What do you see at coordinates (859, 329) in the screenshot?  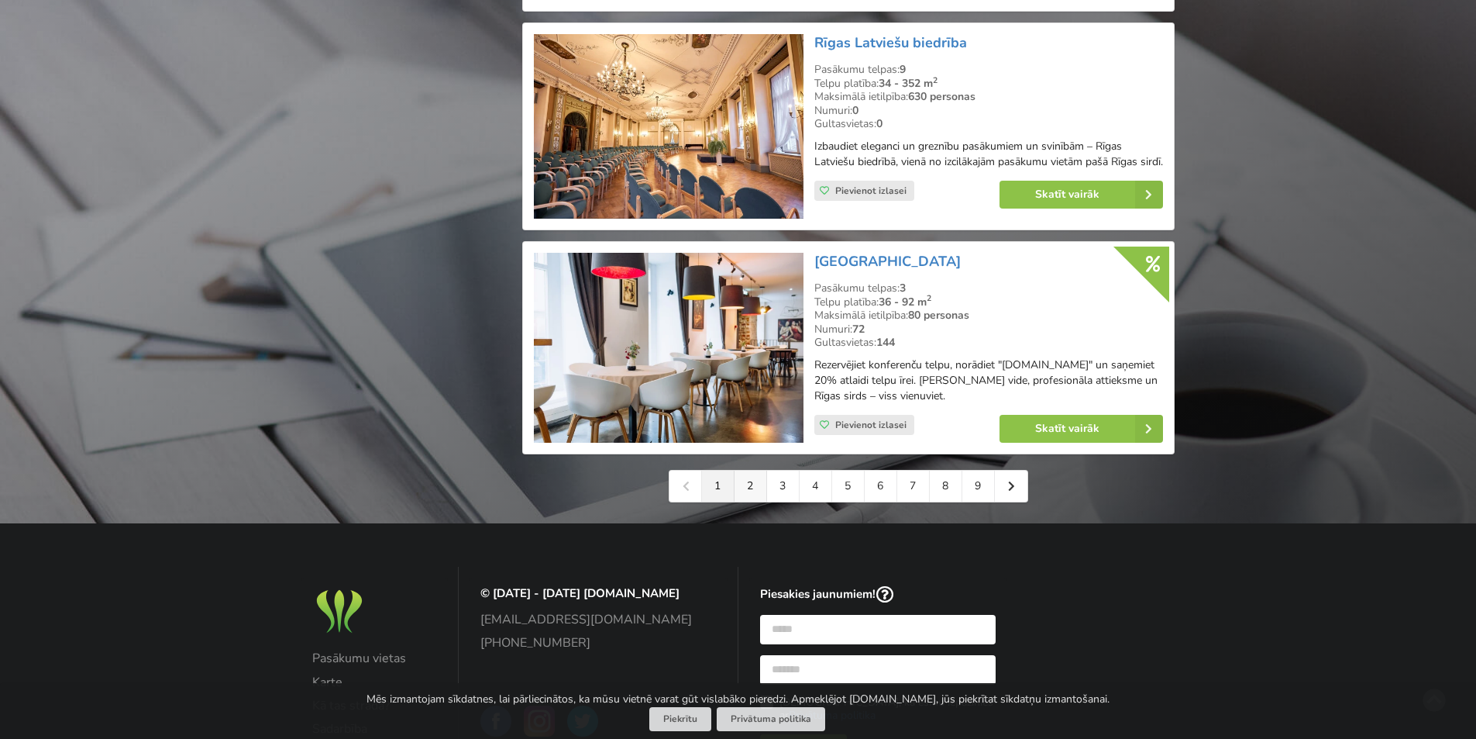 I see `strong: 72` at bounding box center [859, 329].